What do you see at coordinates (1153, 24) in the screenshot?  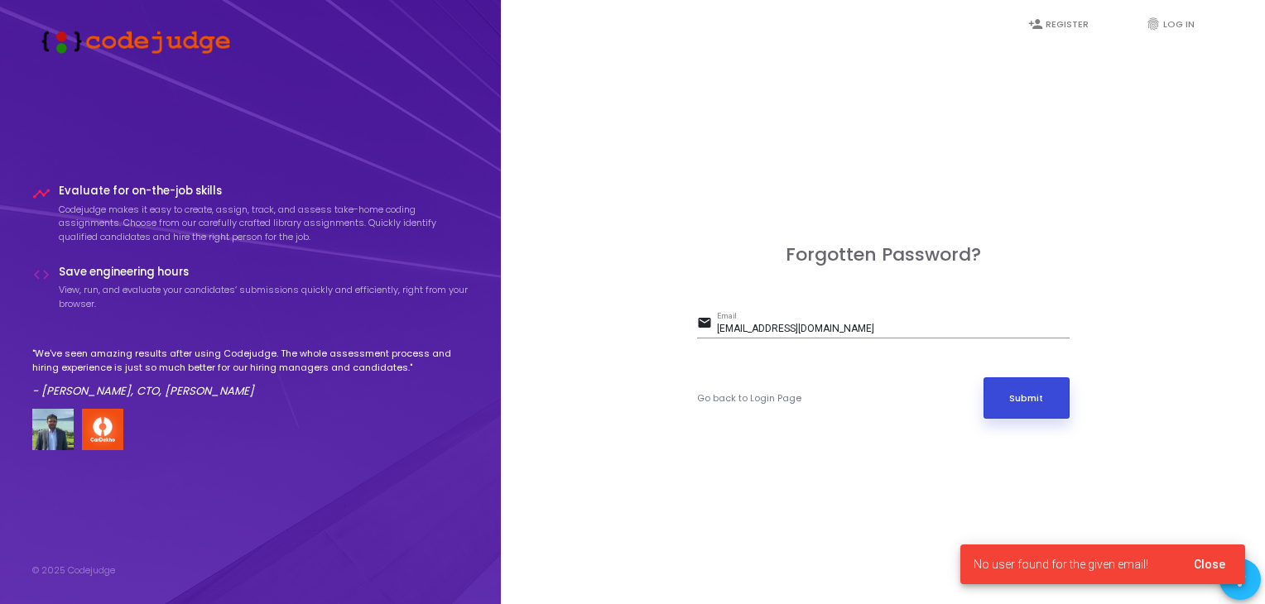 I see `i: fingerprint` at bounding box center [1153, 24].